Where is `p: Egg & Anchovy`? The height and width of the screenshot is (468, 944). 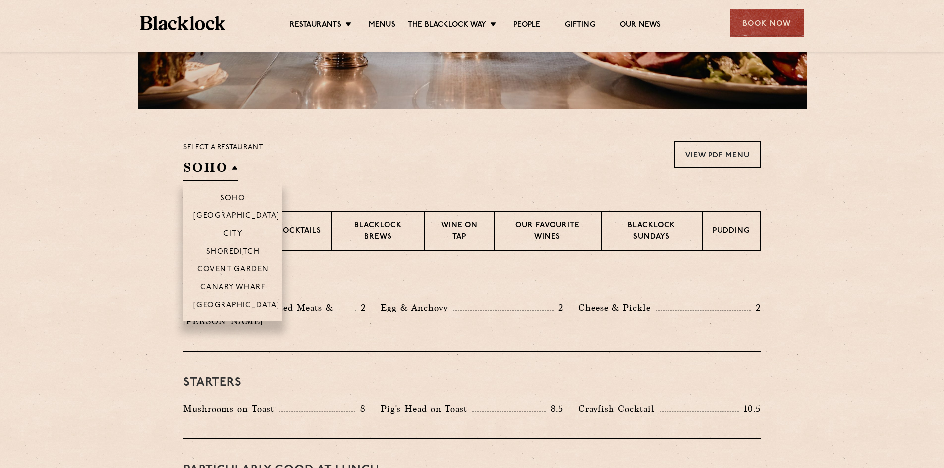
p: Egg & Anchovy is located at coordinates (417, 308).